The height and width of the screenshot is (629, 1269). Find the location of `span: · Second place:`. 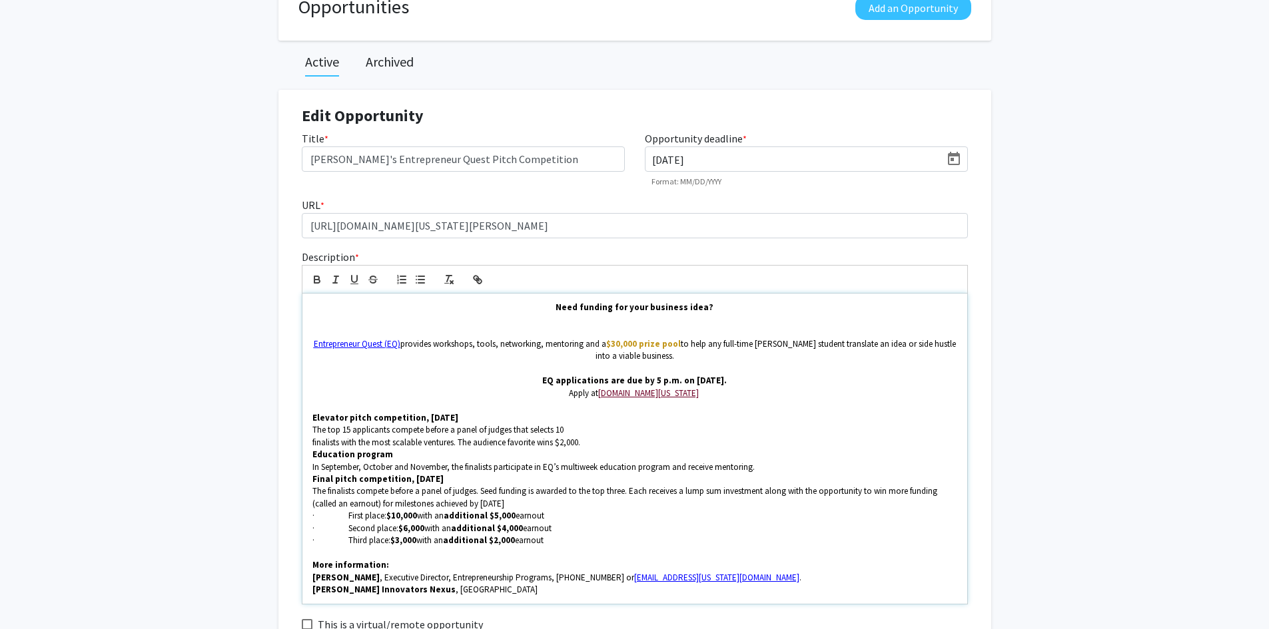

span: · Second place: is located at coordinates (355, 528).